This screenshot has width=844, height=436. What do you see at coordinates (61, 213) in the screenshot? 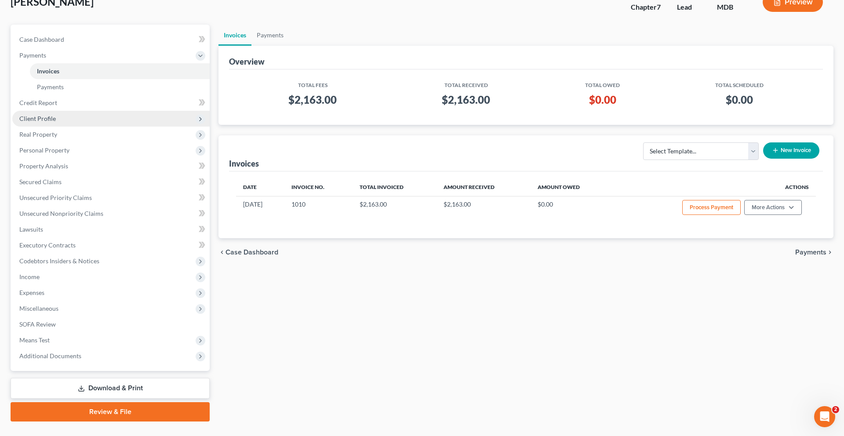
I see `span: Unsecured Nonpriority Claims` at bounding box center [61, 213].